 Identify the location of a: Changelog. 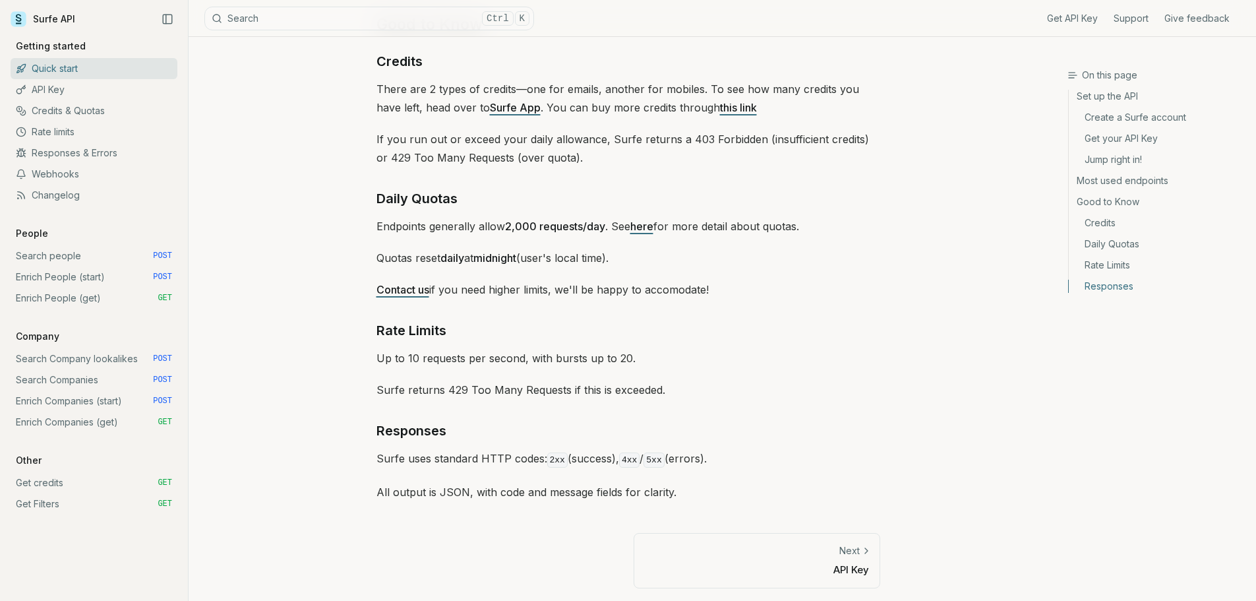
(94, 195).